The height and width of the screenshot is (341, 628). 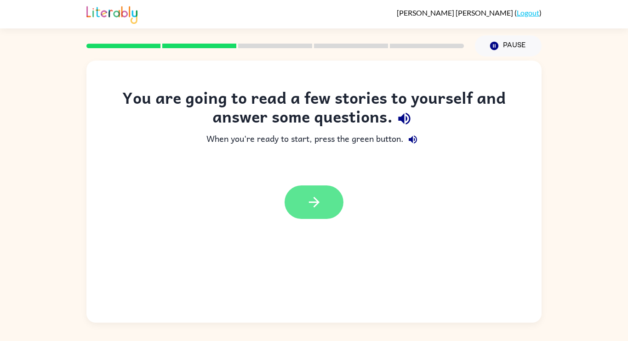 What do you see at coordinates (528, 12) in the screenshot?
I see `a: Logout` at bounding box center [528, 12].